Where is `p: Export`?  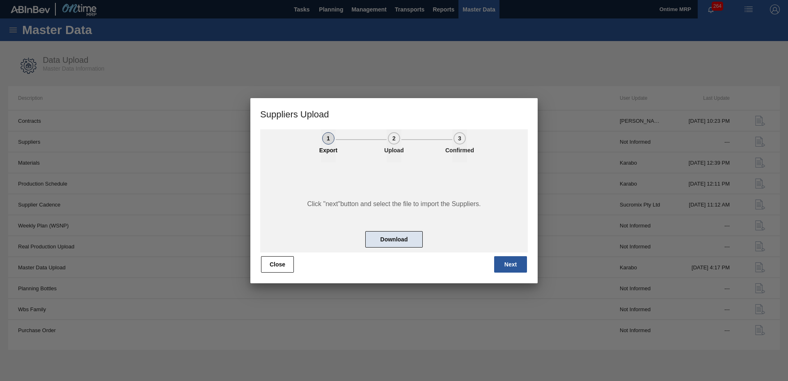 p: Export is located at coordinates (328, 150).